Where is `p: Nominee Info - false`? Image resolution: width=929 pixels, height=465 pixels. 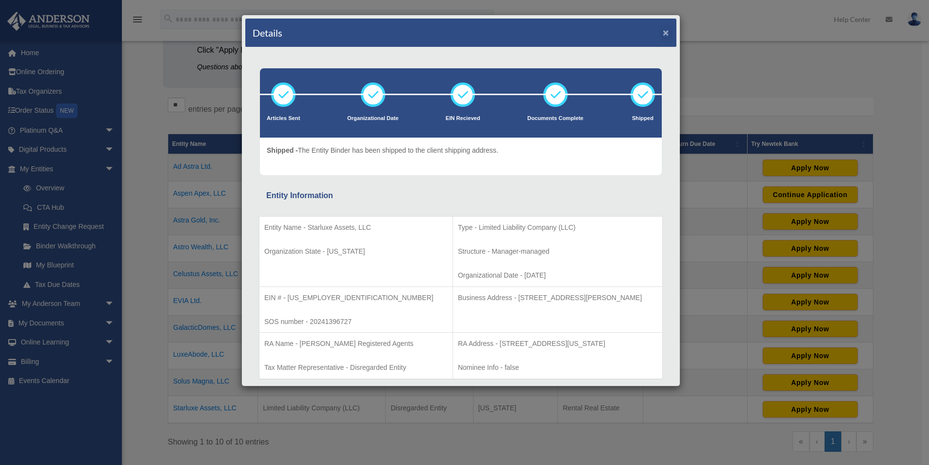
p: Nominee Info - false is located at coordinates (557, 367).